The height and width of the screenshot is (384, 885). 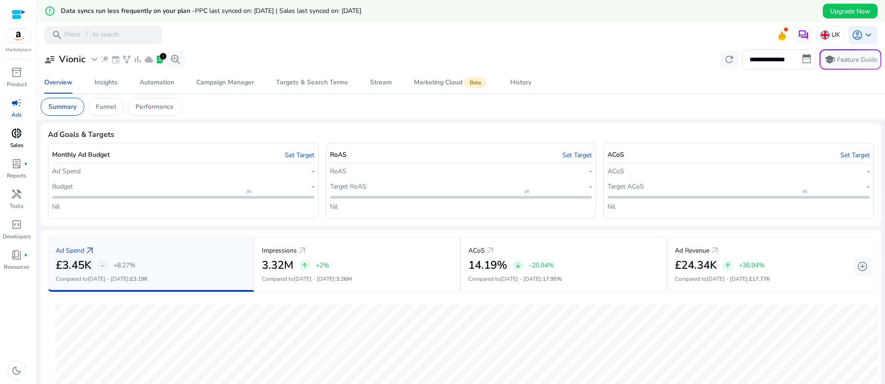 What do you see at coordinates (552, 279) in the screenshot?
I see `span: 17.95%` at bounding box center [552, 279].